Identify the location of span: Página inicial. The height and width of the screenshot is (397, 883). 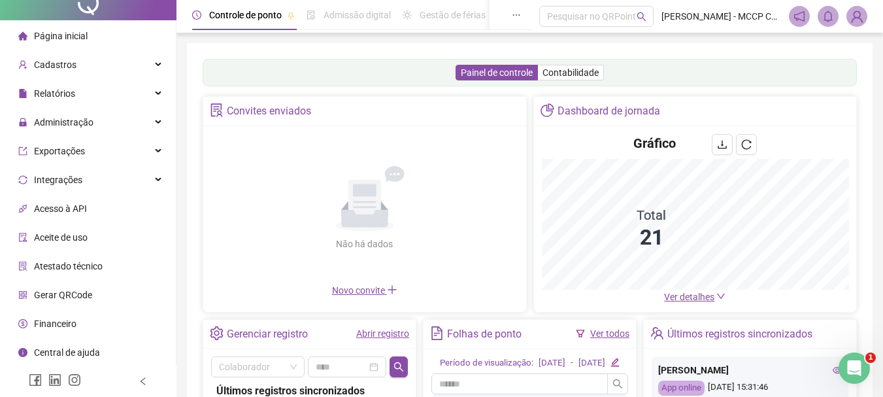
(61, 36).